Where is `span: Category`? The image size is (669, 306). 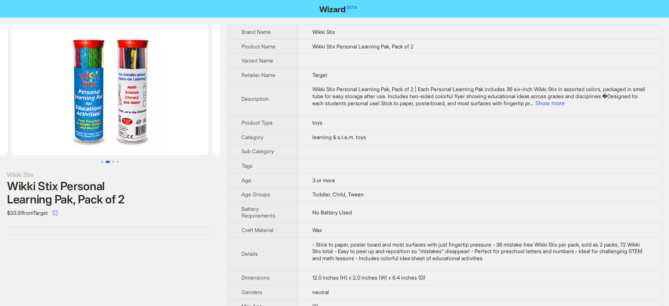 span: Category is located at coordinates (252, 137).